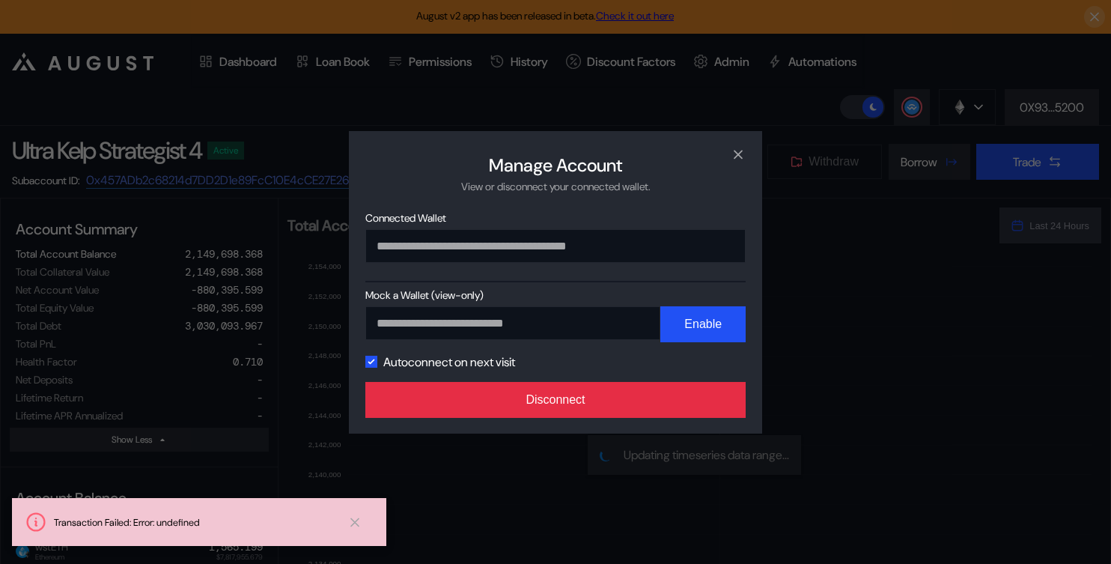 The image size is (1111, 564). I want to click on button: Disconnect, so click(555, 400).